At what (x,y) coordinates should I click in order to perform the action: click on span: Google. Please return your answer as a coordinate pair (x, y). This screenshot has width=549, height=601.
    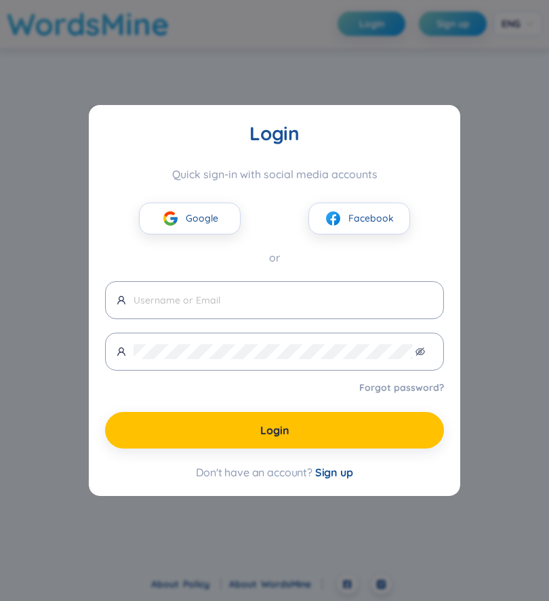
    Looking at the image, I should click on (202, 218).